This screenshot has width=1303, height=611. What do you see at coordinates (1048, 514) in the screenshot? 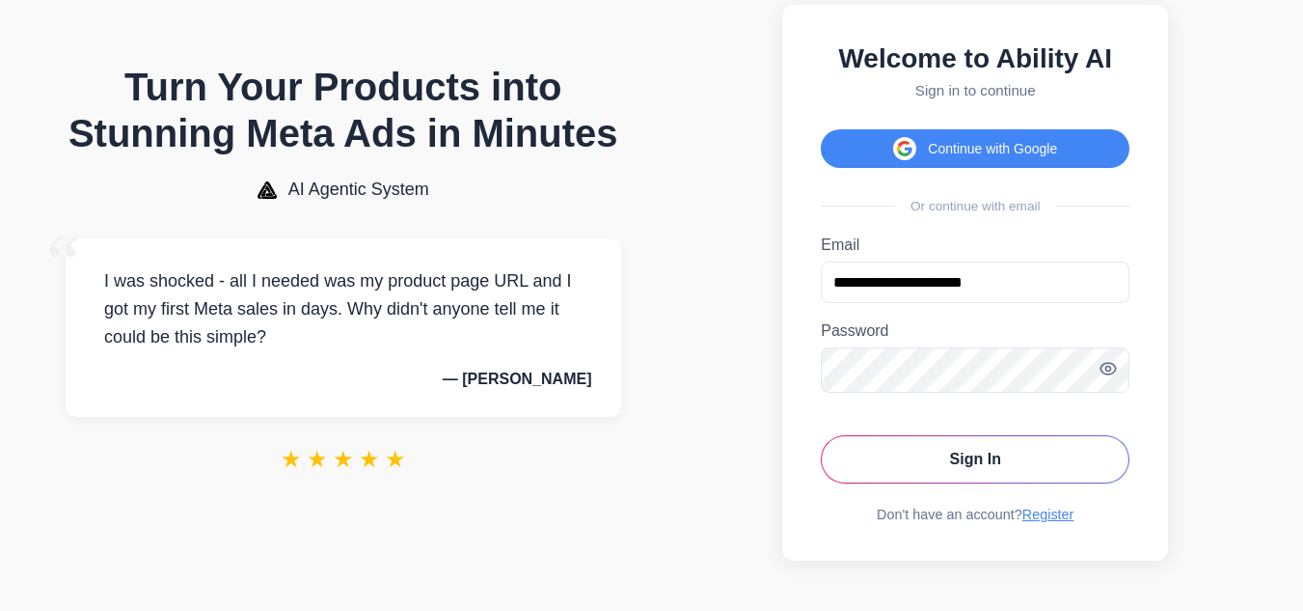
I see `a: Register` at bounding box center [1048, 514].